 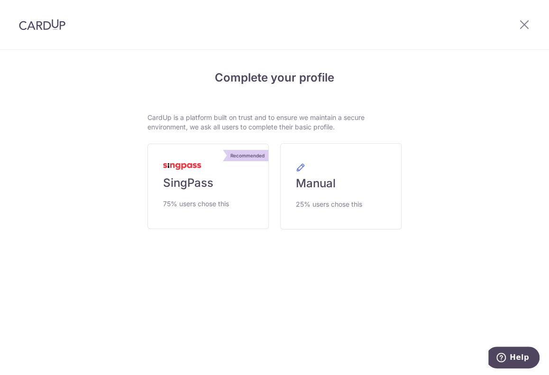 What do you see at coordinates (182, 167) in the screenshot?
I see `img: MyInfoLogo` at bounding box center [182, 167].